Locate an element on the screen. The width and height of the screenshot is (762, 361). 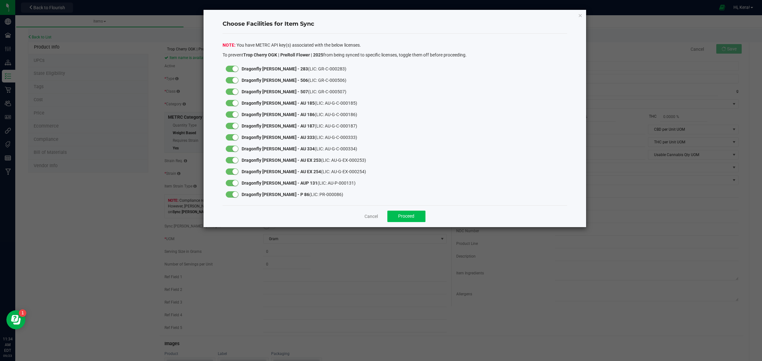
div: You have METRC API key(s) associated with the below licenses. is located at coordinates (395, 51).